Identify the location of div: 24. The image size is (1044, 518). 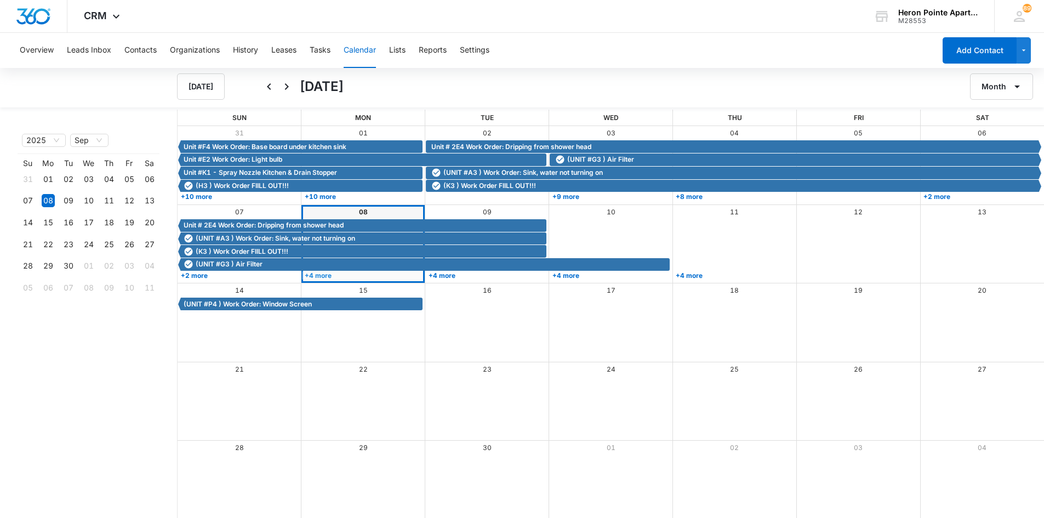
(89, 244).